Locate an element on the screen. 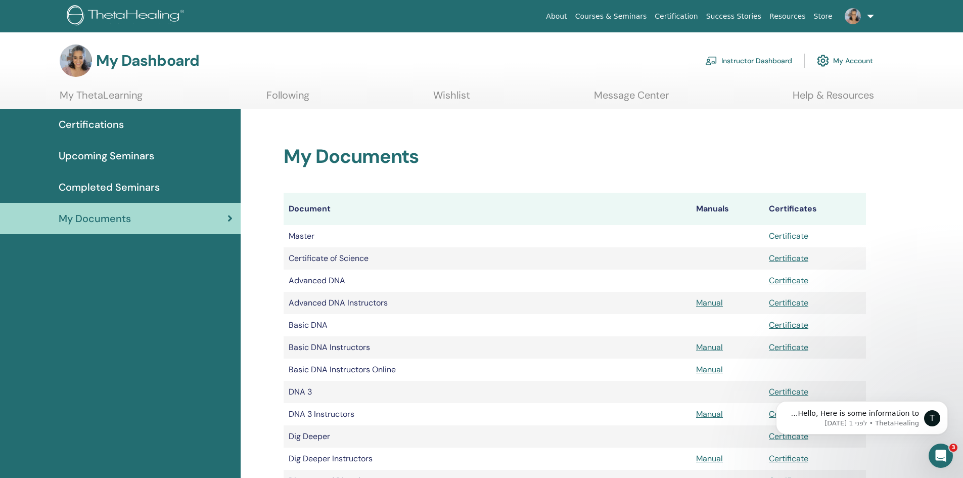 This screenshot has width=963, height=478. td: Master is located at coordinates (487, 236).